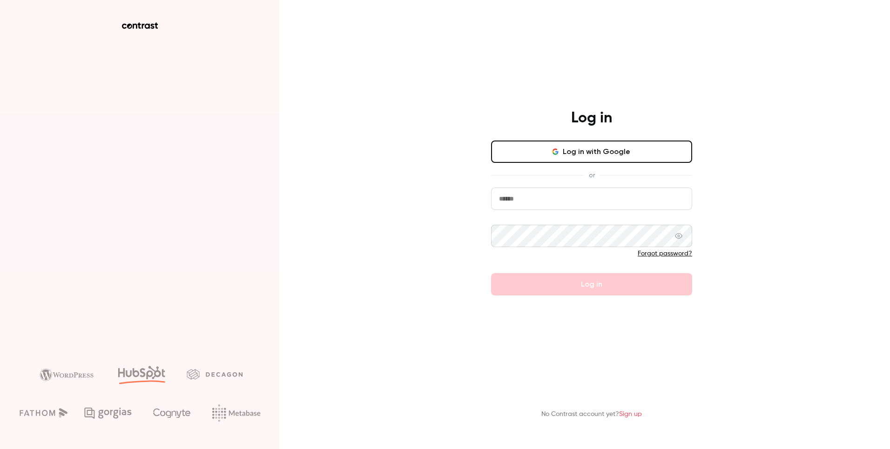 The height and width of the screenshot is (449, 890). What do you see at coordinates (592, 175) in the screenshot?
I see `span: or` at bounding box center [592, 175].